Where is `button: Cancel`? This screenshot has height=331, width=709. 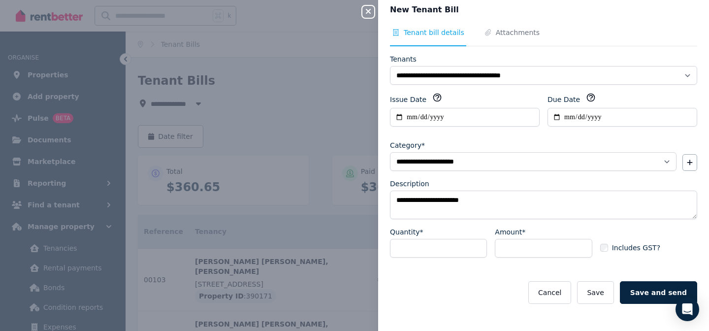 button: Cancel is located at coordinates (549, 292).